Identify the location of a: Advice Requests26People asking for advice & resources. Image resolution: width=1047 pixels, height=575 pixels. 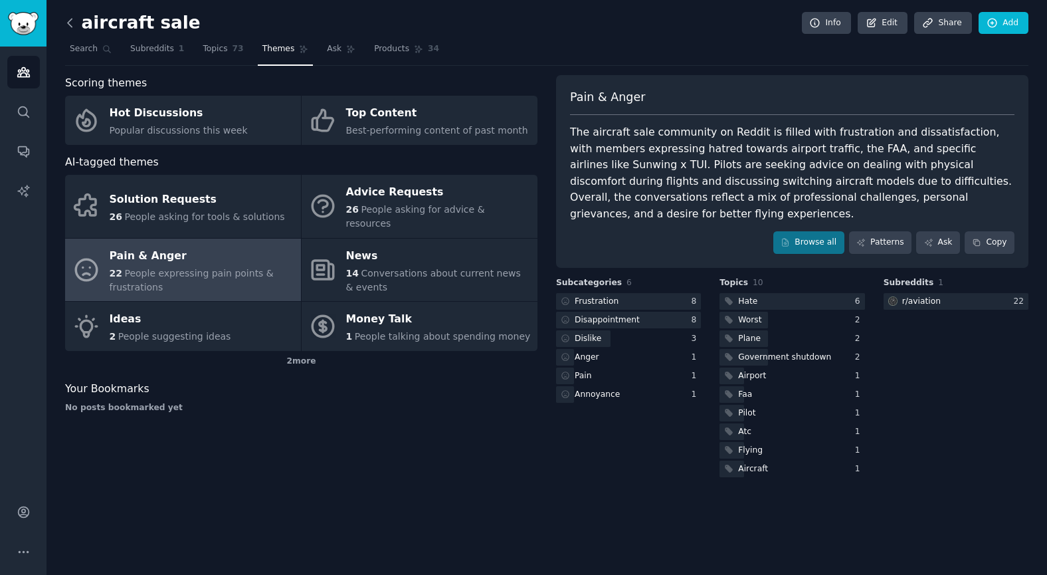
(419, 206).